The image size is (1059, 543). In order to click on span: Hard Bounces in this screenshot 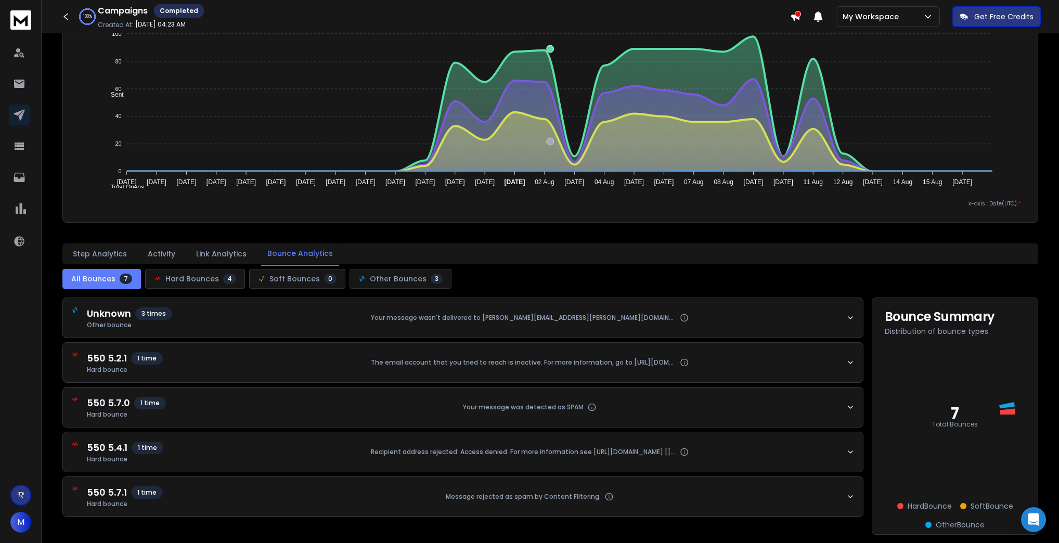, I will do `click(192, 279)`.